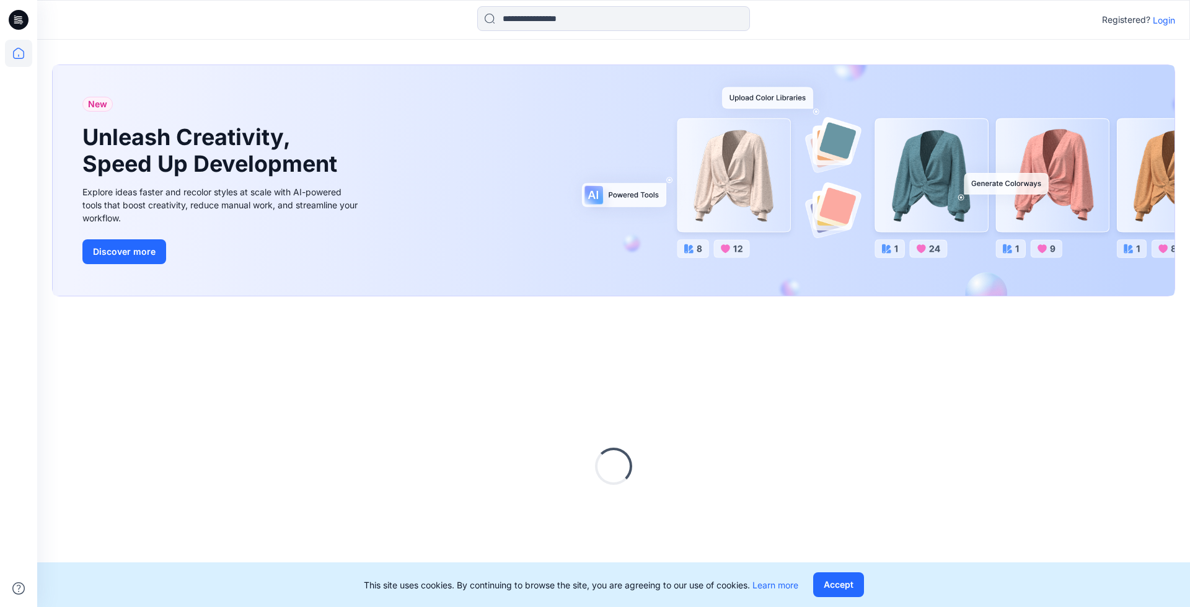 The width and height of the screenshot is (1190, 607). What do you see at coordinates (776, 585) in the screenshot?
I see `a: Learn more` at bounding box center [776, 585].